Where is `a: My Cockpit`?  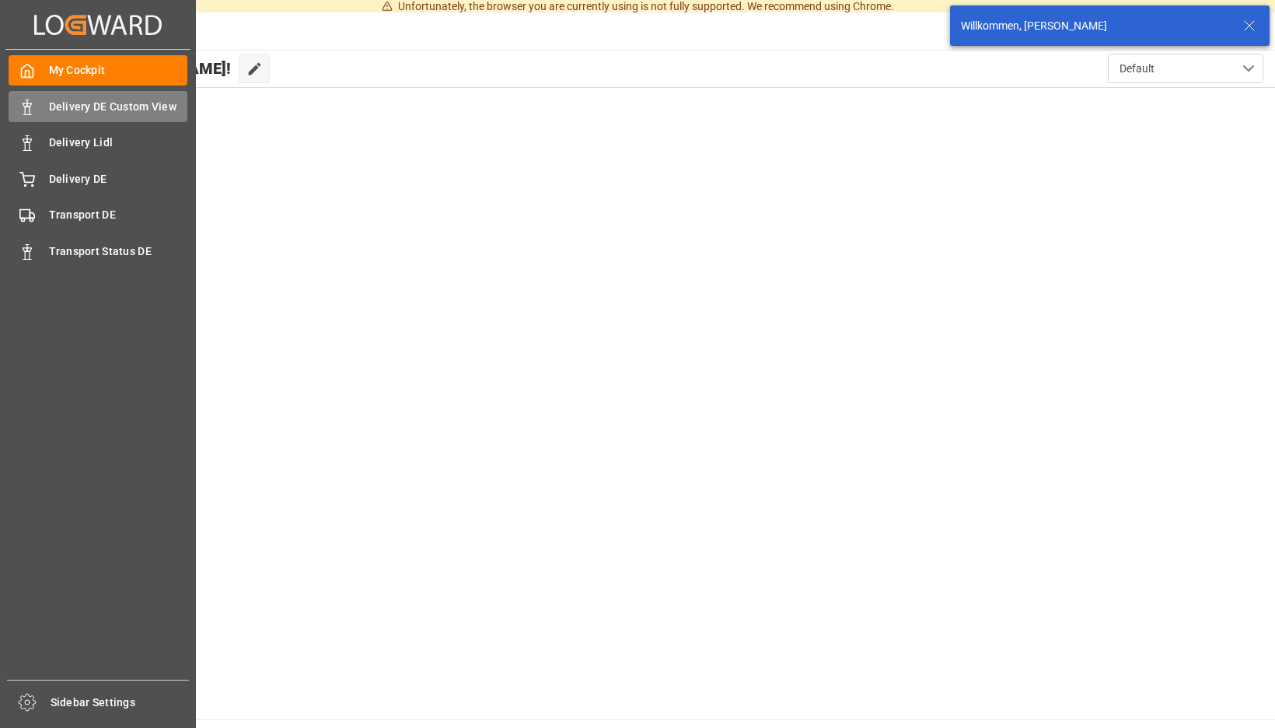
a: My Cockpit is located at coordinates (98, 70).